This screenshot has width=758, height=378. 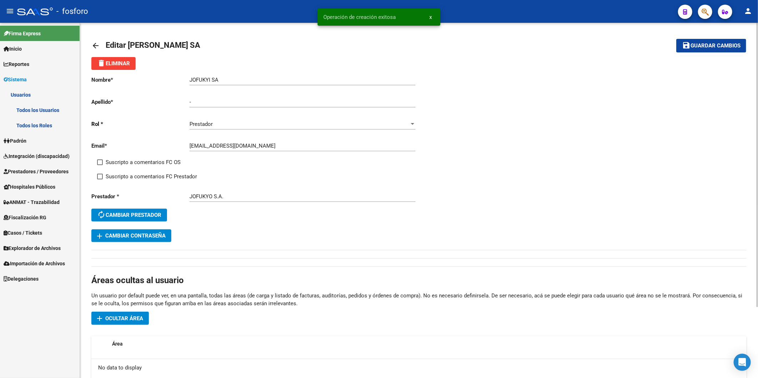 I want to click on div: Open Intercom Messenger, so click(x=742, y=363).